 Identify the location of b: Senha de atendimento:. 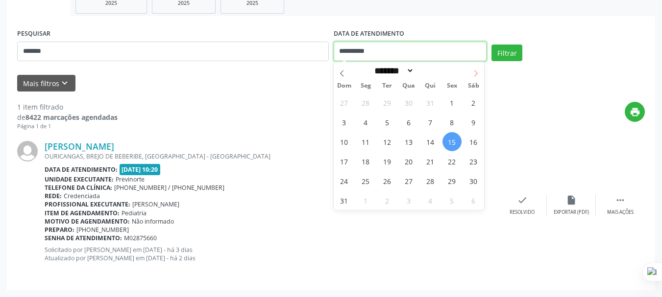
(83, 238).